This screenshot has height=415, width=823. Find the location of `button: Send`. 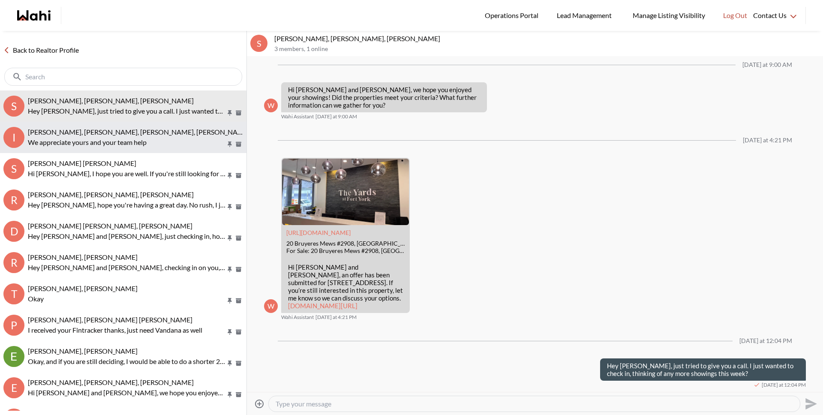

button: Send is located at coordinates (810, 403).